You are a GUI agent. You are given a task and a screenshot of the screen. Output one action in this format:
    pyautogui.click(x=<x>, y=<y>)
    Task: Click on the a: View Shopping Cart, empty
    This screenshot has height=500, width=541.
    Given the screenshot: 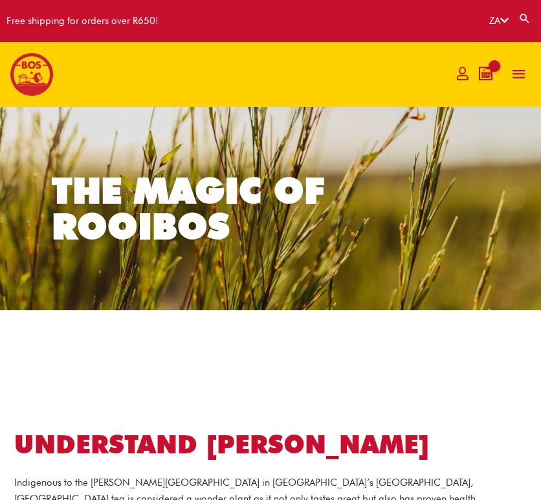 What is the action you would take?
    pyautogui.click(x=486, y=73)
    